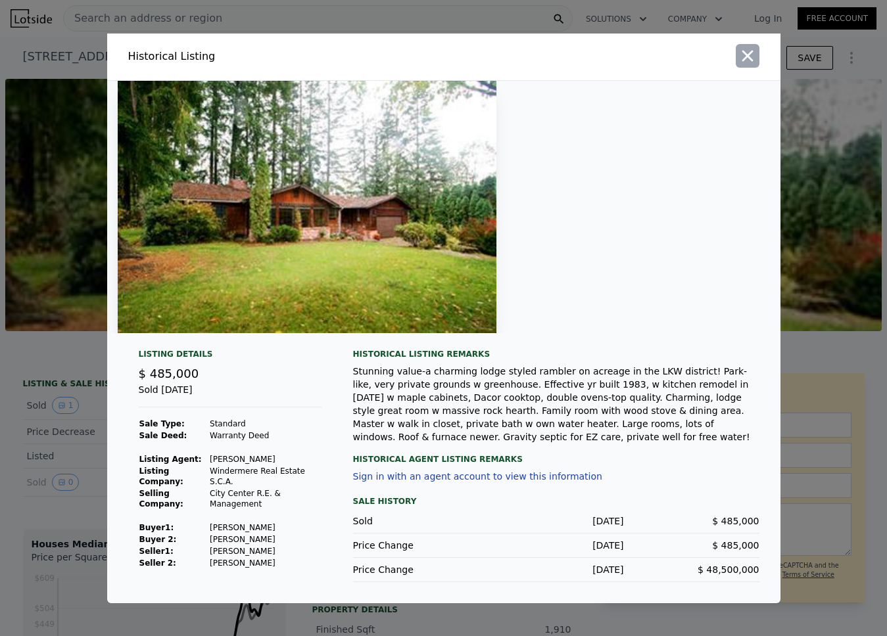 The height and width of the screenshot is (636, 887). Describe the element at coordinates (156, 528) in the screenshot. I see `strong: Buyer 1 :` at that location.